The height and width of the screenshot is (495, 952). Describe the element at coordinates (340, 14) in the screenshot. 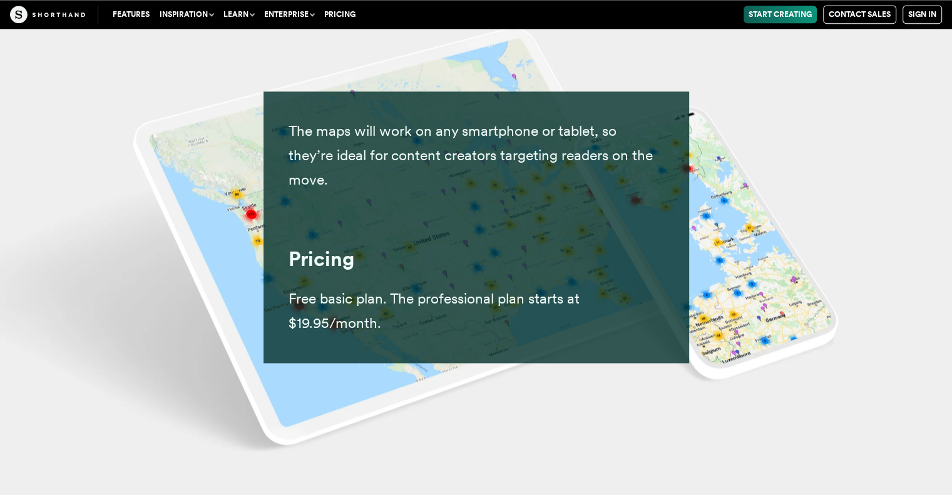

I see `a: Pricing` at that location.